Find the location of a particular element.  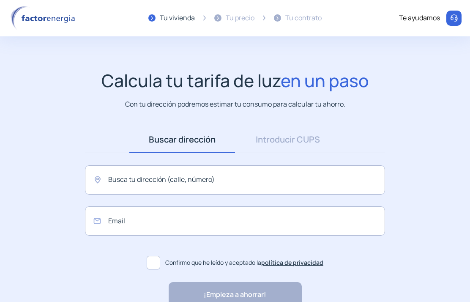

a: política de privacidad is located at coordinates (292, 262).